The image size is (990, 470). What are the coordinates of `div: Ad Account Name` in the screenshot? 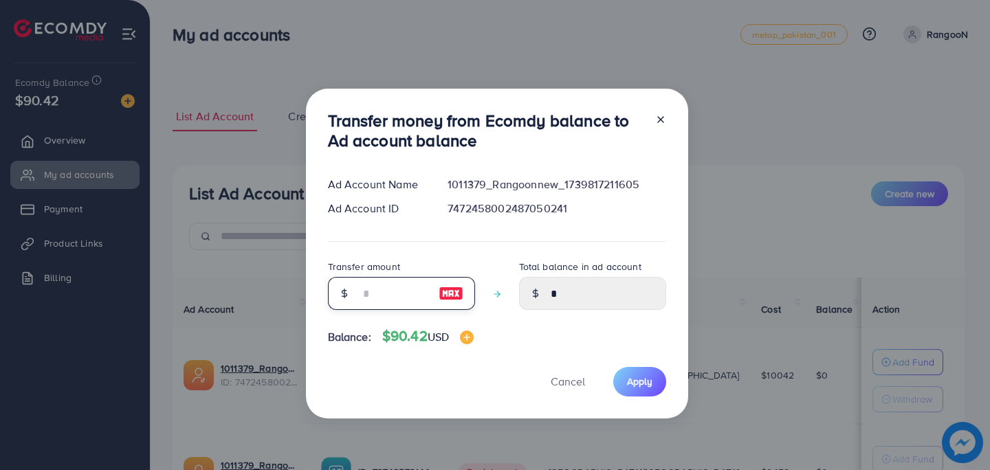 It's located at (377, 184).